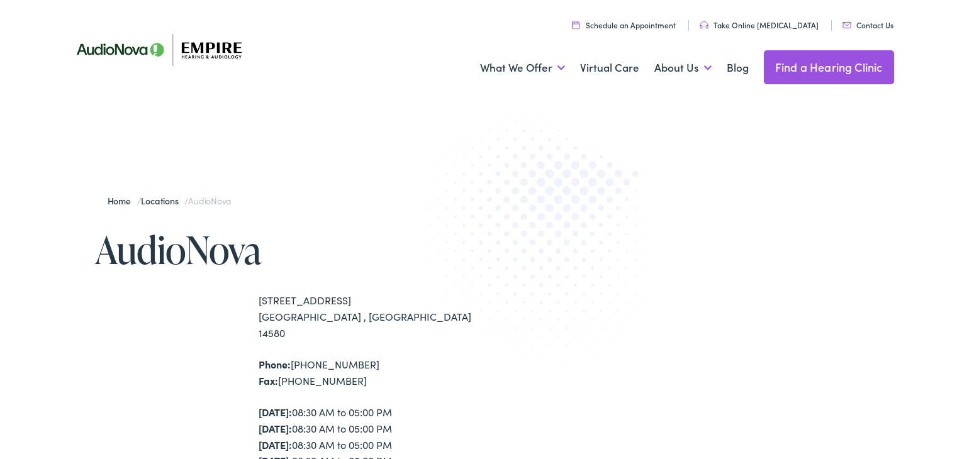 This screenshot has width=957, height=459. I want to click on a: Locations, so click(162, 201).